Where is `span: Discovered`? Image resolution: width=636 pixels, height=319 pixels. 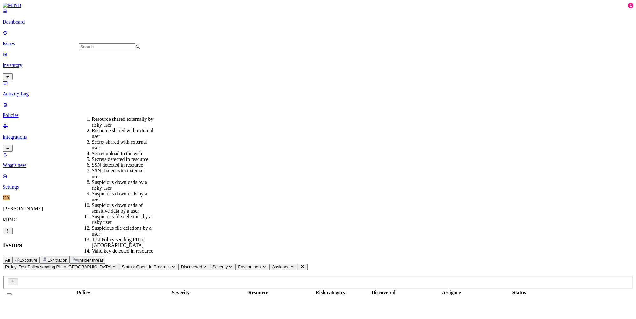
span: Discovered is located at coordinates (191, 266).